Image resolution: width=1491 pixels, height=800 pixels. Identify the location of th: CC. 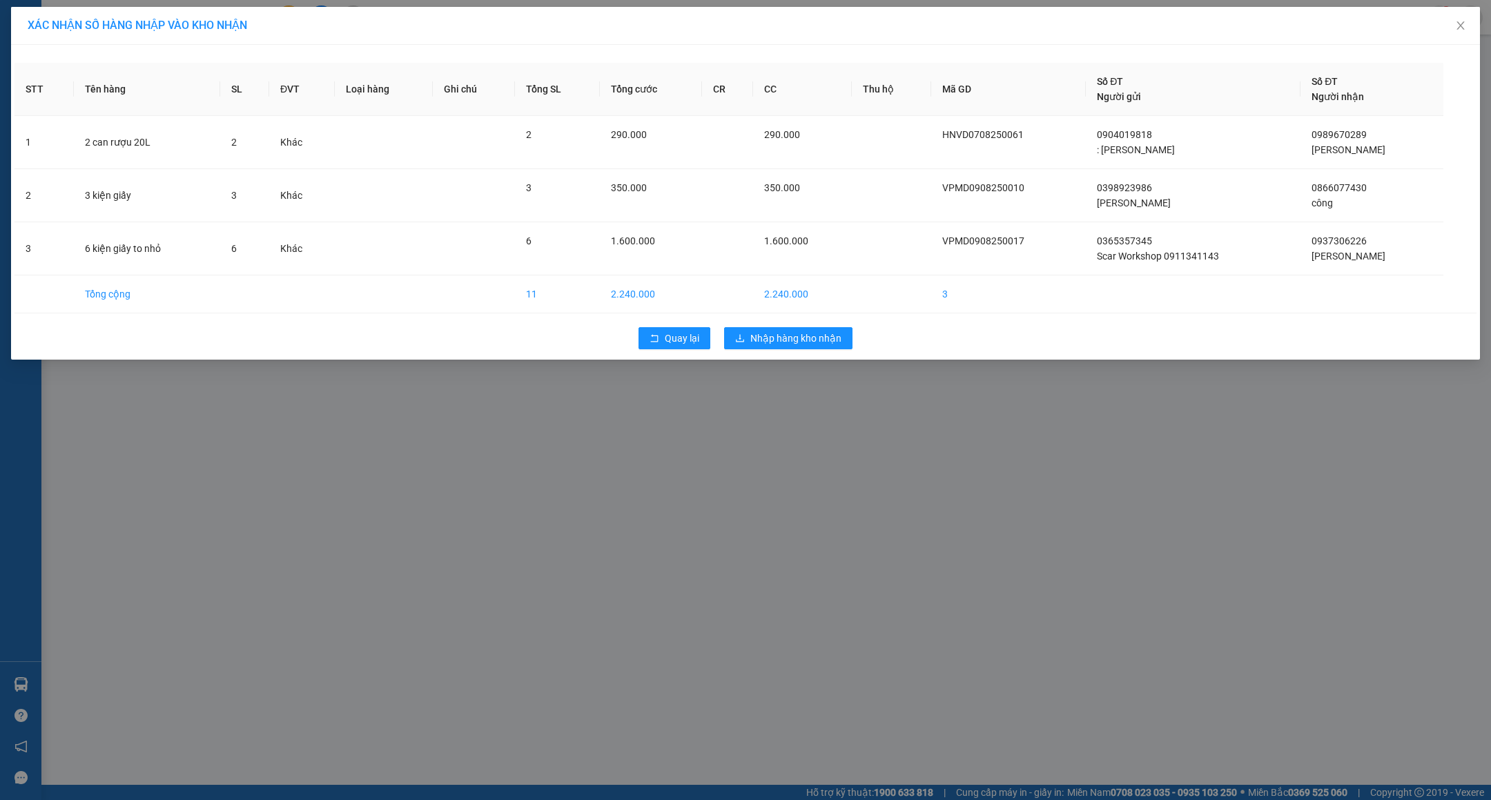
(802, 89).